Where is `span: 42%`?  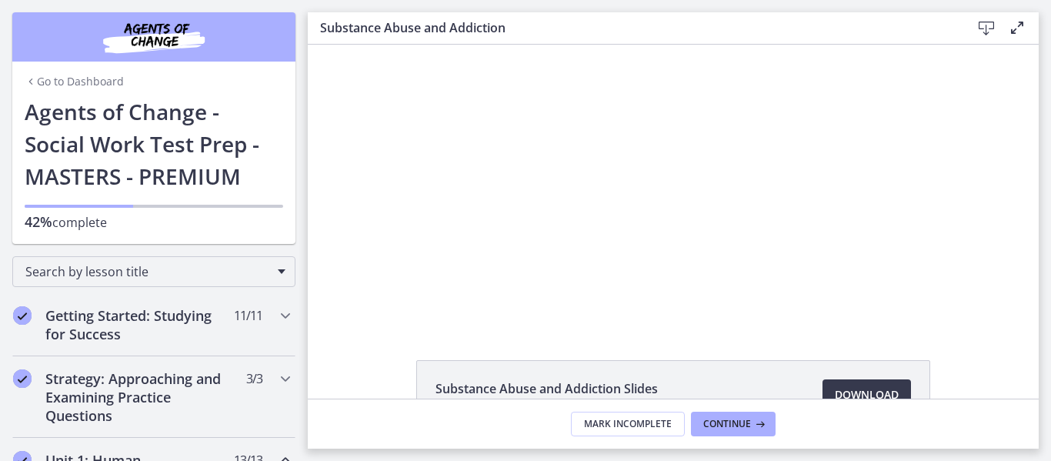
span: 42% is located at coordinates (38, 222).